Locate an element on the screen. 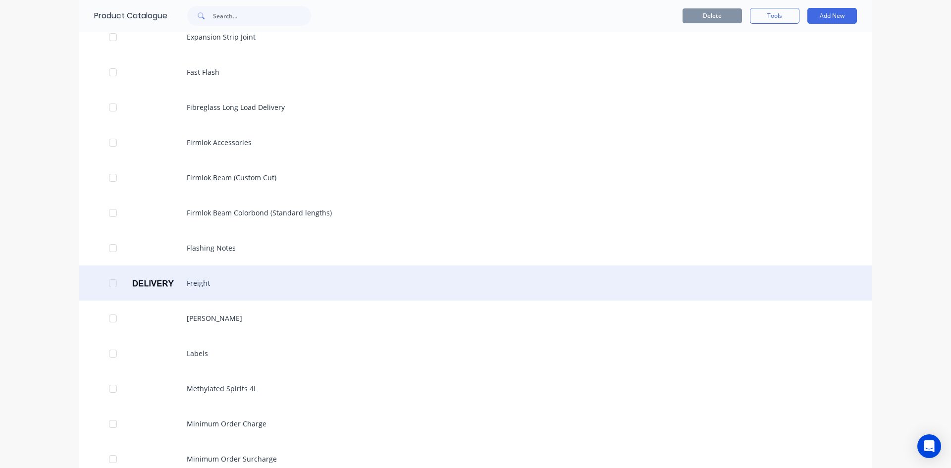  div: Firmlok Accessories is located at coordinates (476, 142).